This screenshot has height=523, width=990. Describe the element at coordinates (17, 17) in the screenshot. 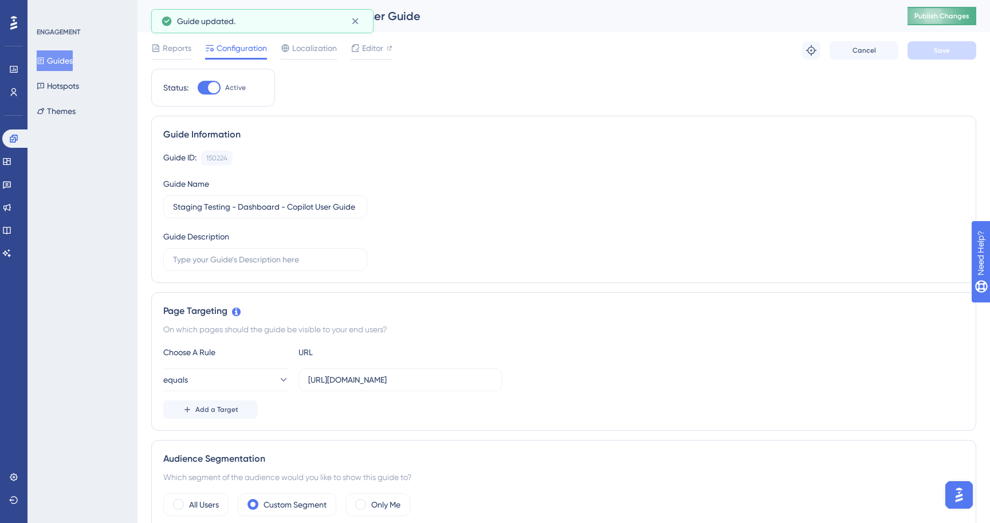

I see `button: Open AI Assistant Launcher` at that location.